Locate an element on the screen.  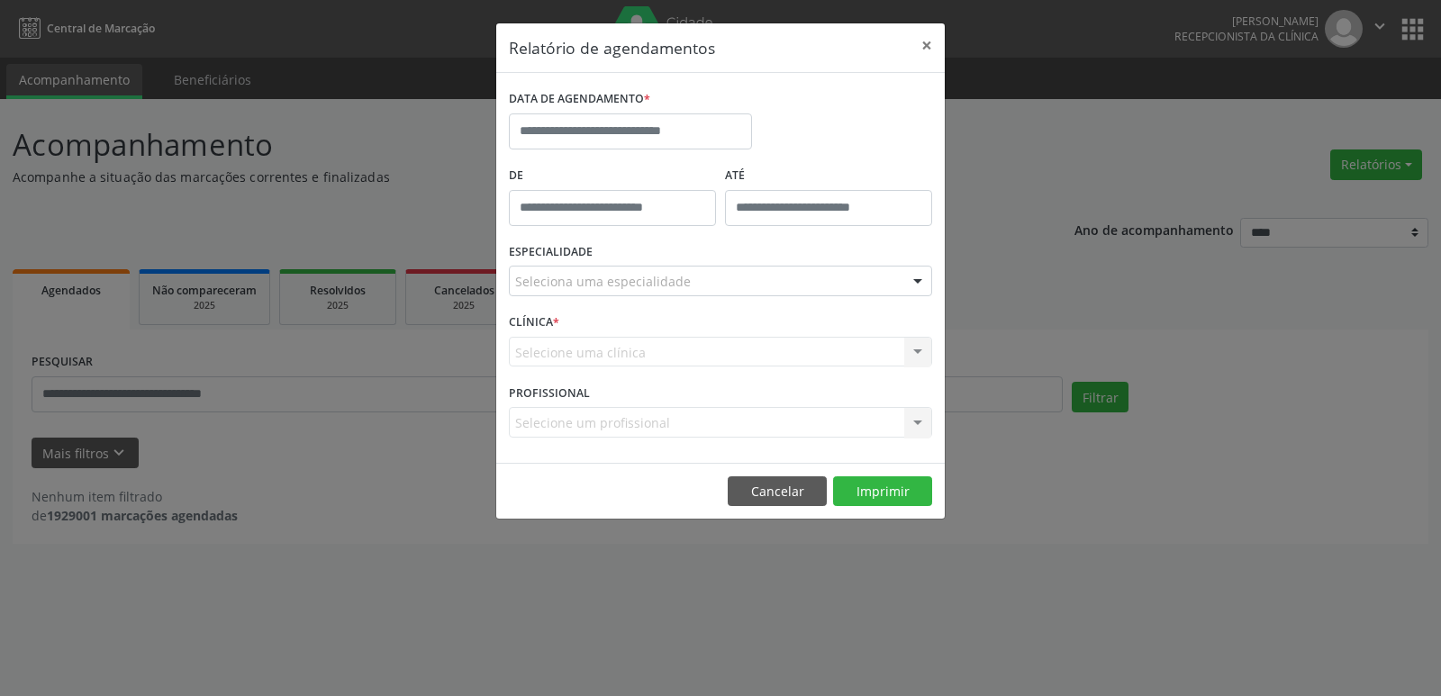
label: DATA DE AGENDAMENTO is located at coordinates (579, 99).